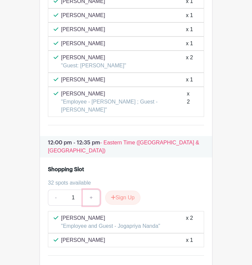 The image size is (252, 265). What do you see at coordinates (123, 183) in the screenshot?
I see `div: 32 spots available` at bounding box center [123, 183].